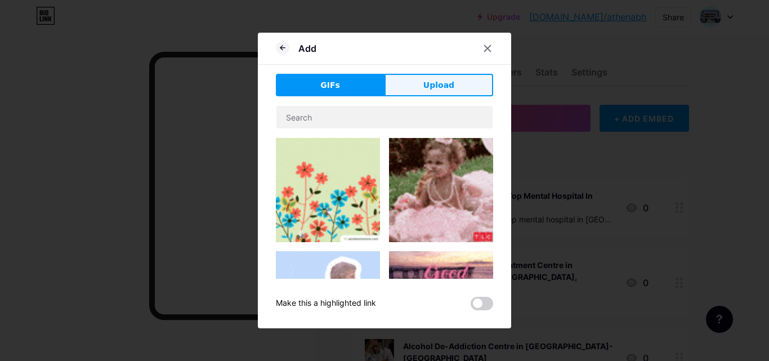 This screenshot has height=361, width=769. I want to click on input: Search, so click(385, 117).